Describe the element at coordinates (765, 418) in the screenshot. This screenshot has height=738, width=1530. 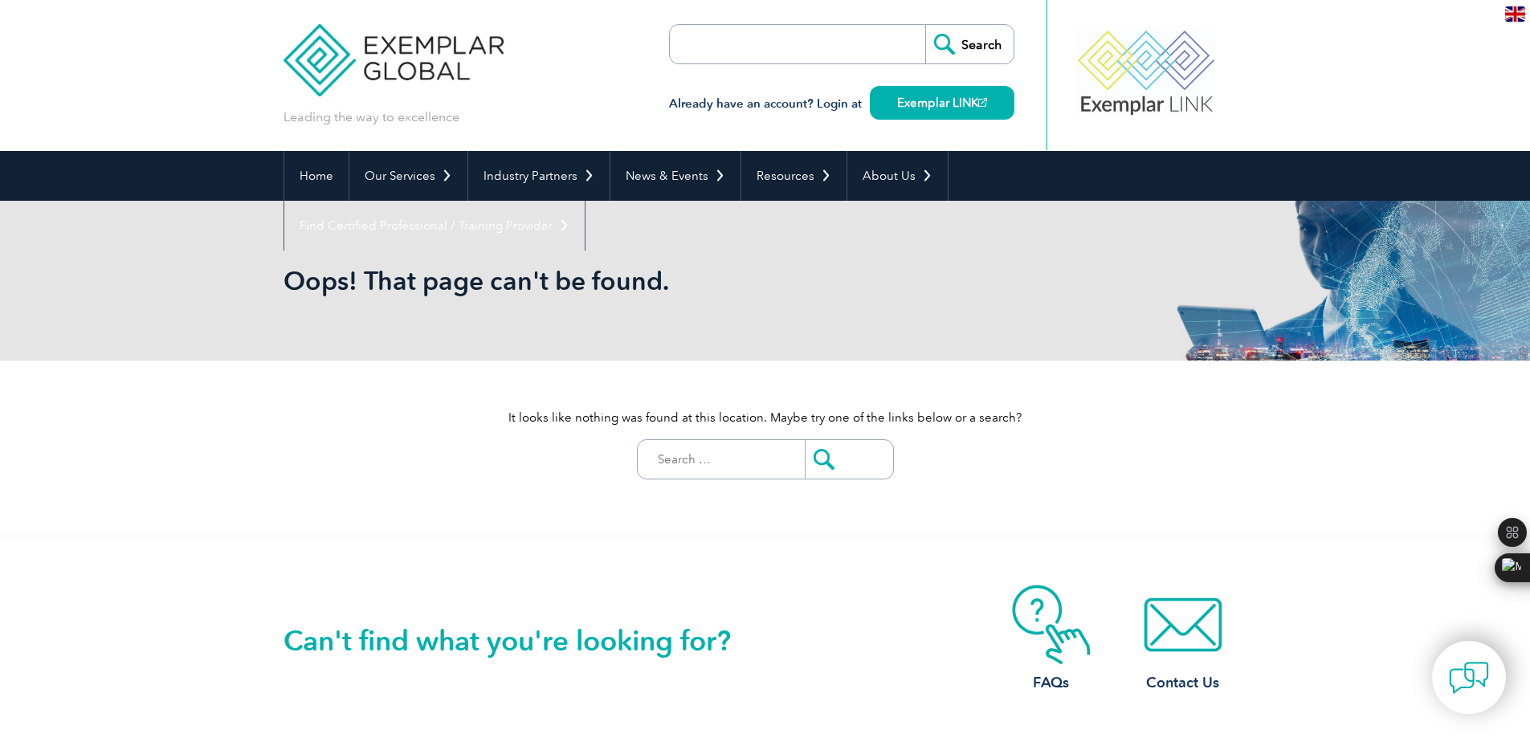
I see `p: It looks like nothing was found at this location. Maybe try one of the links below or a search?` at that location.